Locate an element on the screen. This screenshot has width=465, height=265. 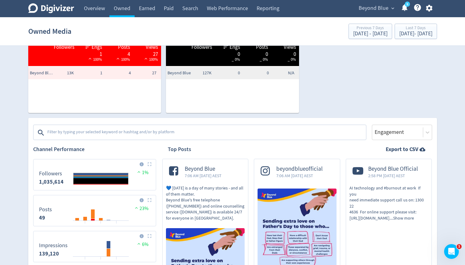
svg: Posts 49 is located at coordinates (95, 211).